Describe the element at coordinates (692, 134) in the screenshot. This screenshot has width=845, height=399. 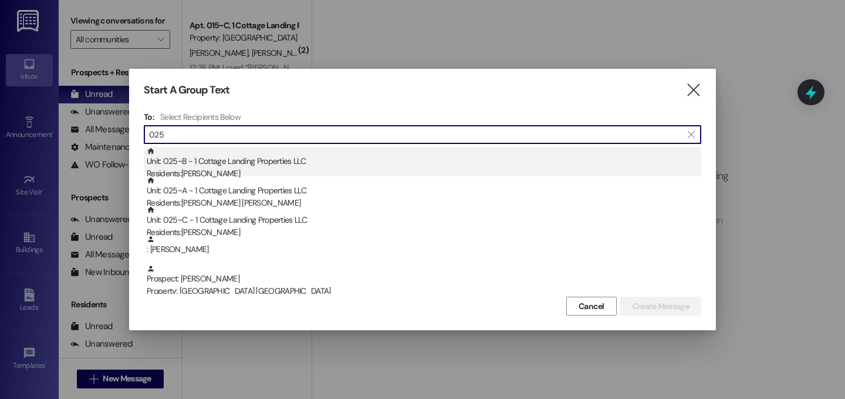
I see `button: Clear text` at that location.